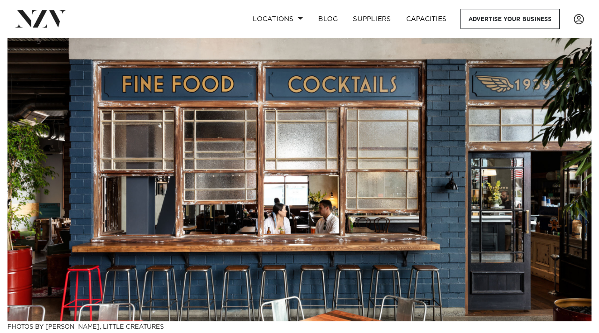  What do you see at coordinates (40, 19) in the screenshot?
I see `img: nzv-logo.png` at bounding box center [40, 19].